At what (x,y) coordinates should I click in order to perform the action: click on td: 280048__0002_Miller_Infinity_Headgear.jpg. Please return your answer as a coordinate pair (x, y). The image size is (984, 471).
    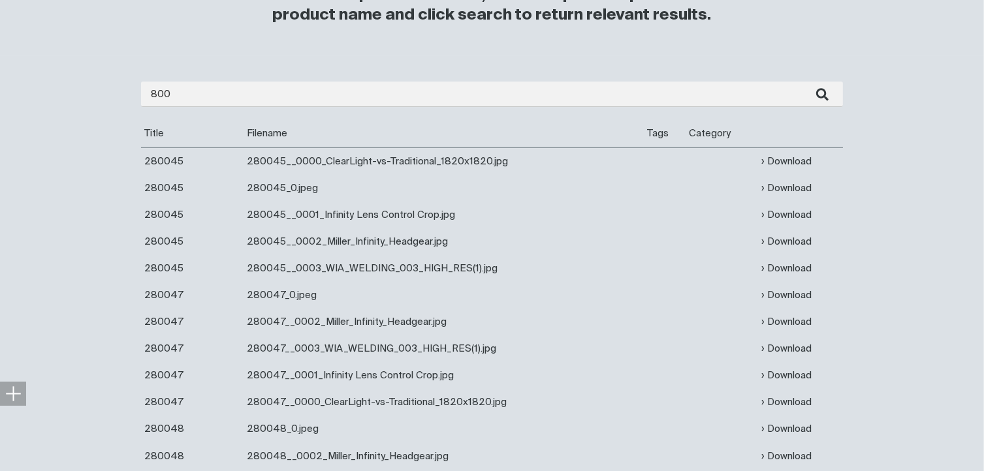
    Looking at the image, I should click on (444, 456).